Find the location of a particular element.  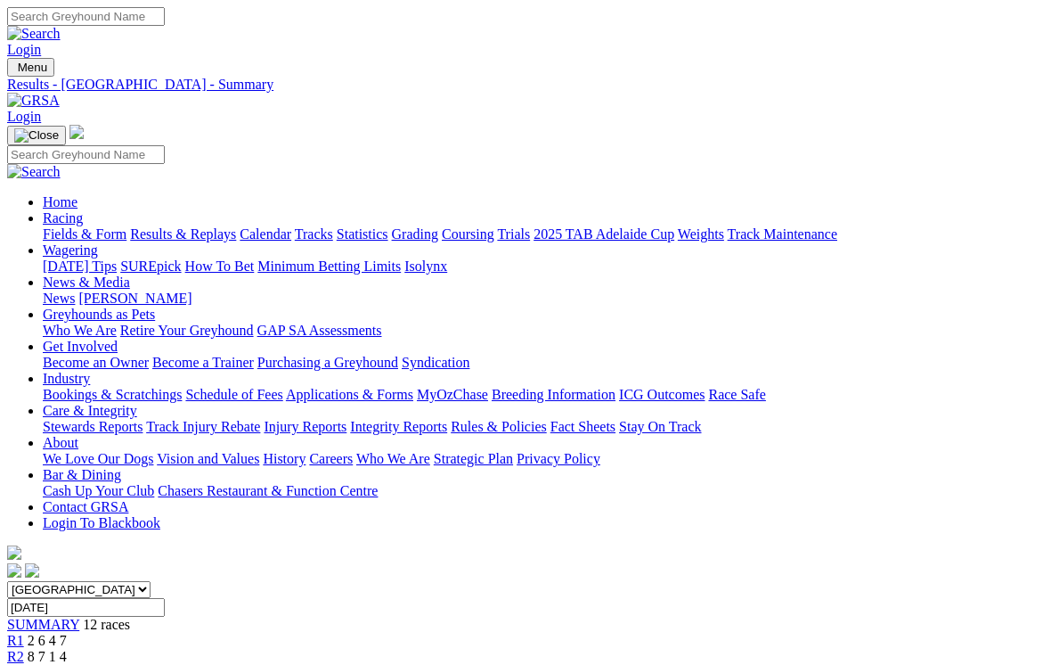

a: R2 is located at coordinates (15, 656).